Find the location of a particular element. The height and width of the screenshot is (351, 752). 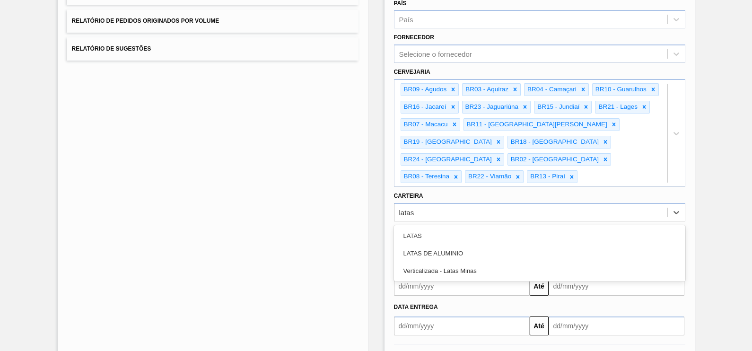

button: Relatório de Sugestões is located at coordinates (213, 49).